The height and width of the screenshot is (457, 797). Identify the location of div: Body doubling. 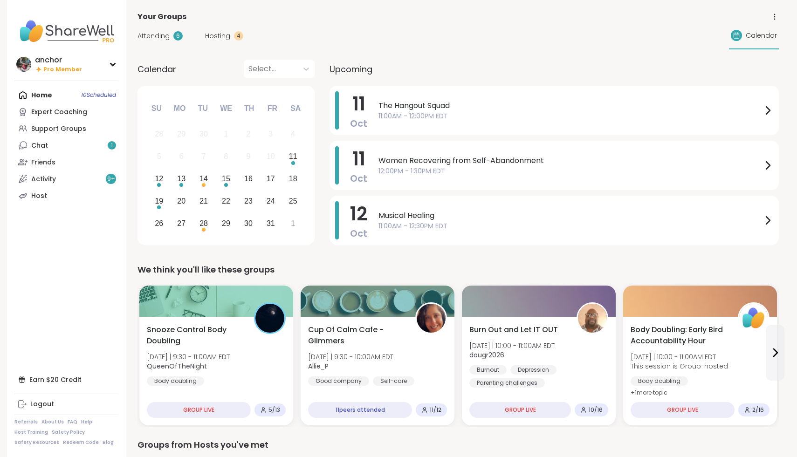
(659, 381).